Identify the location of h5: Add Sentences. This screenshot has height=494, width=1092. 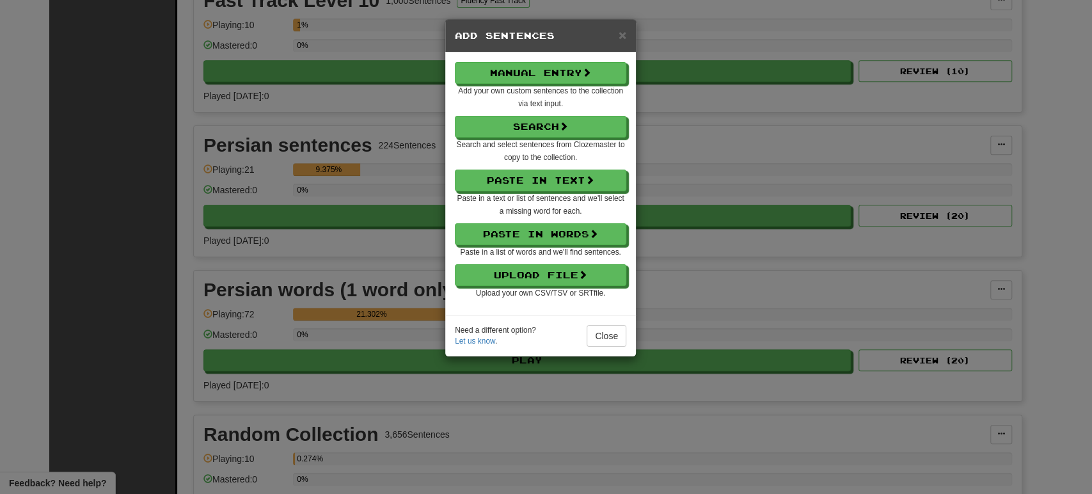
(541, 36).